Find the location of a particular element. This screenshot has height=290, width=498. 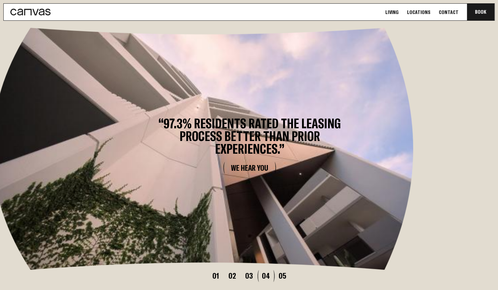

a: Locations is located at coordinates (419, 12).